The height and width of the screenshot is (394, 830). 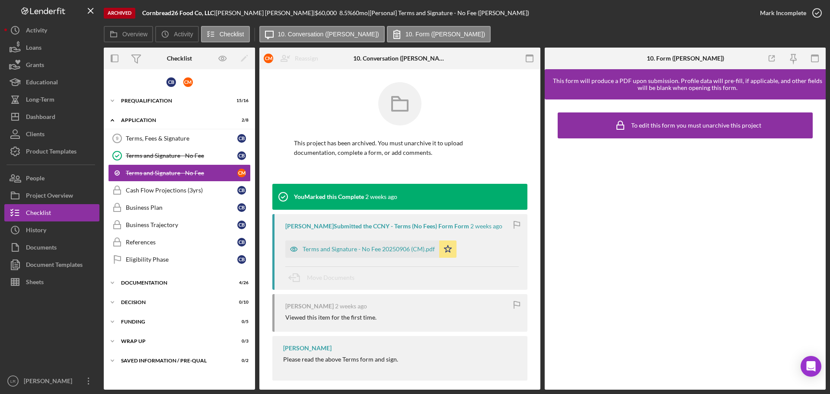 I want to click on a: People, so click(x=52, y=178).